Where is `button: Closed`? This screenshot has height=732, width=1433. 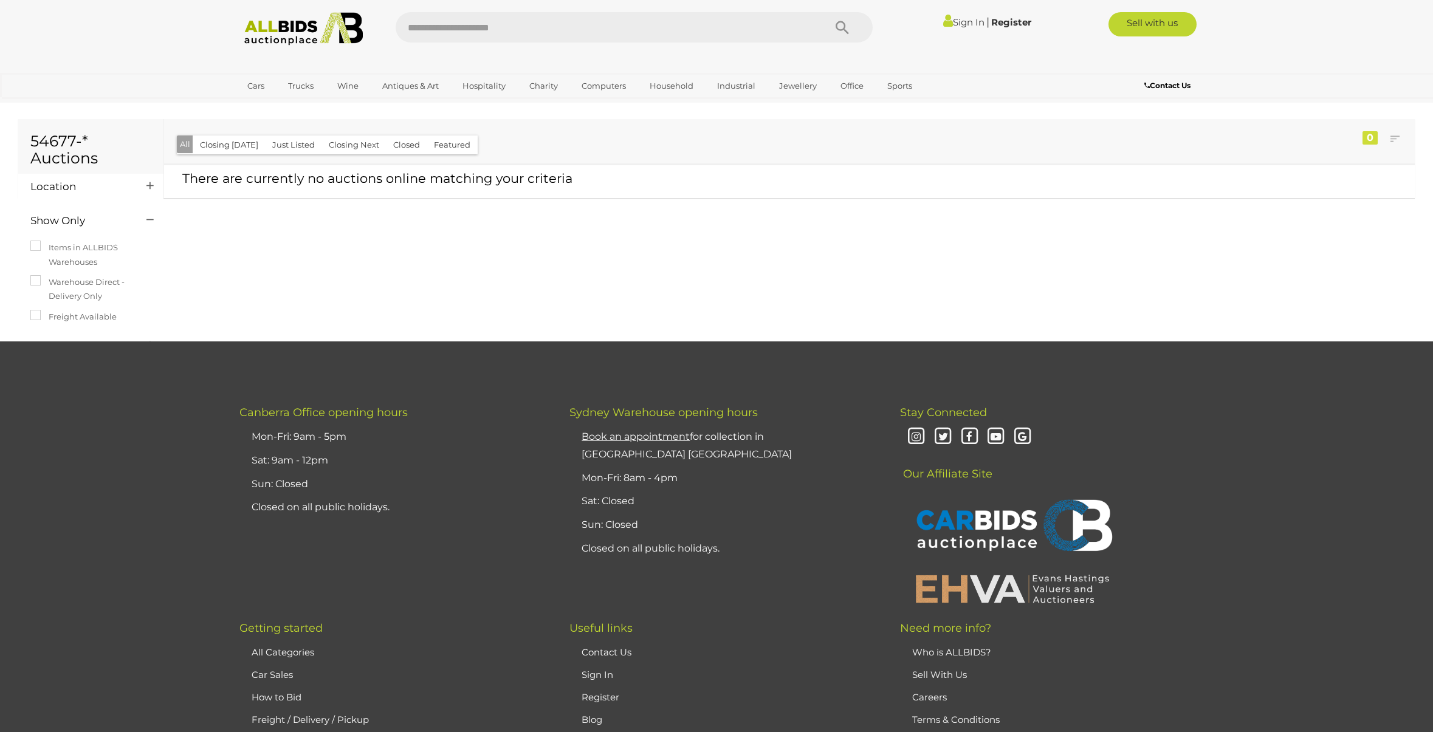
button: Closed is located at coordinates (406, 145).